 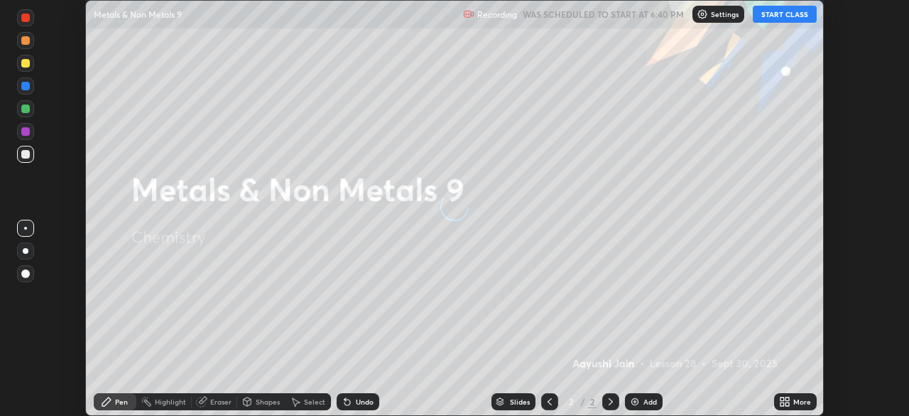 I want to click on p: Metals & Non Metals 9, so click(x=138, y=14).